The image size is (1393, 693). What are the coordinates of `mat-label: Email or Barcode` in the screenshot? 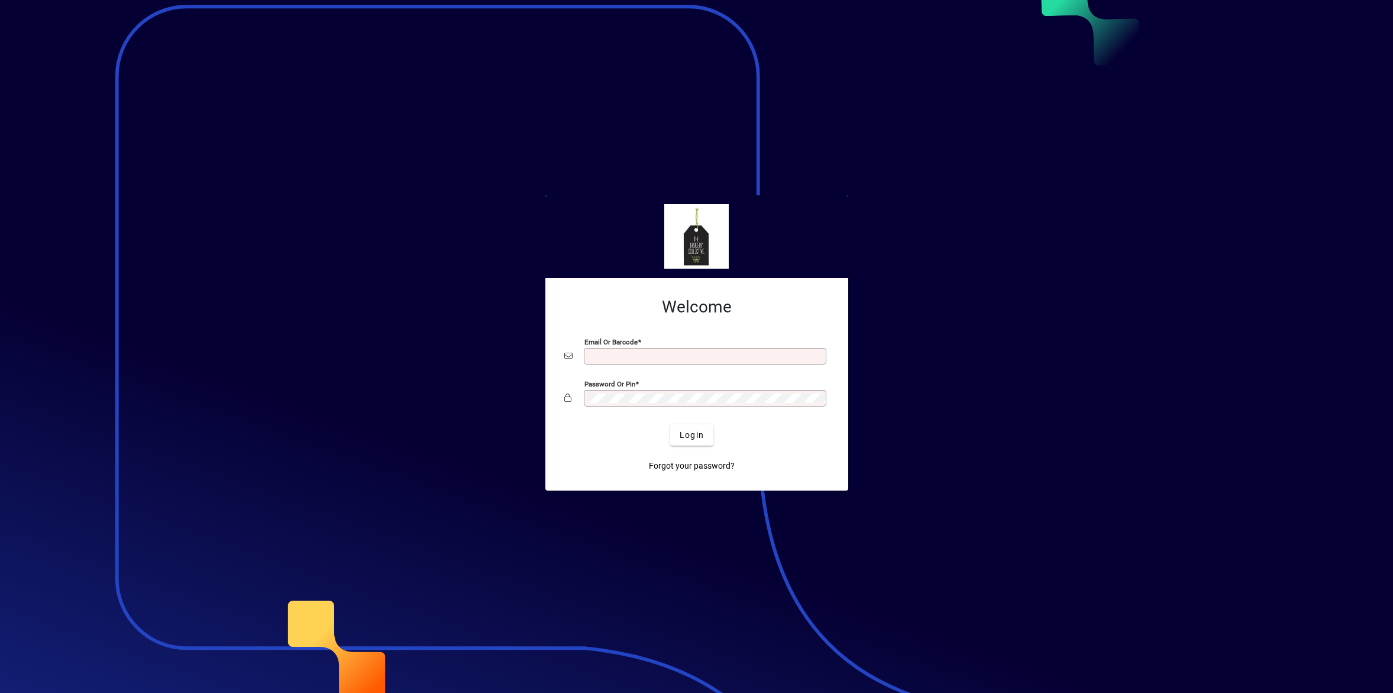 It's located at (611, 342).